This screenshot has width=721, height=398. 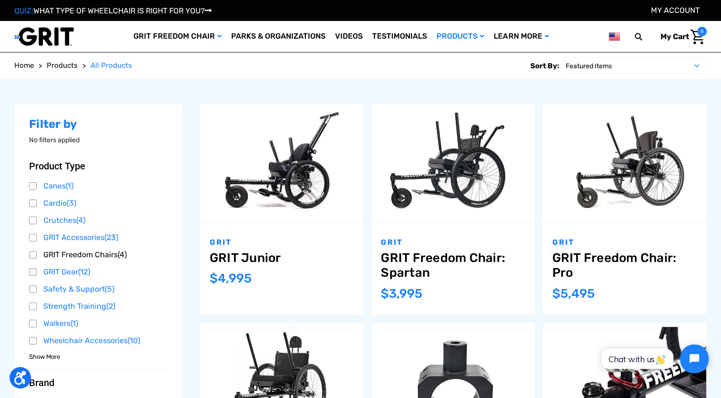 What do you see at coordinates (646, 37) in the screenshot?
I see `input: Search` at bounding box center [646, 37].